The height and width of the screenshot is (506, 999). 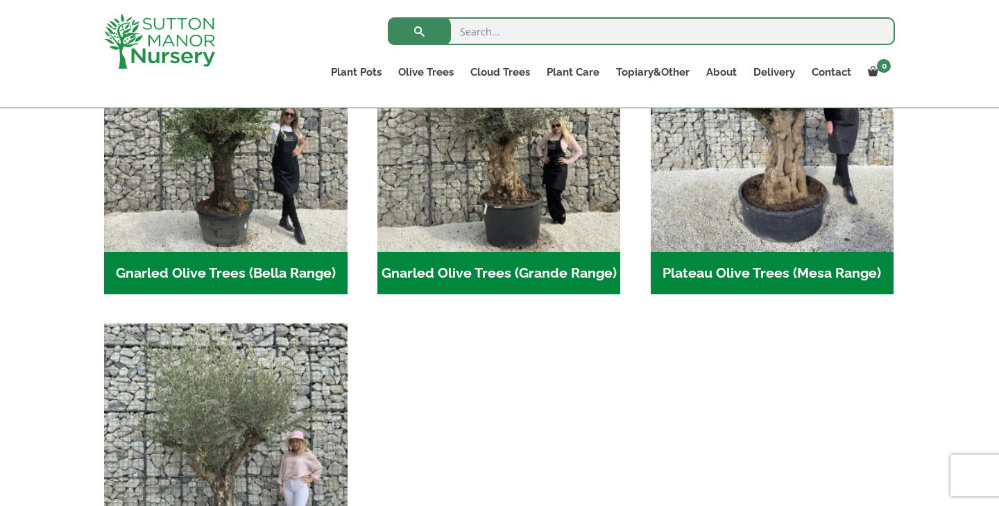 What do you see at coordinates (499, 130) in the screenshot?
I see `img: Gnarled Olive Trees (Grande Range)` at bounding box center [499, 130].